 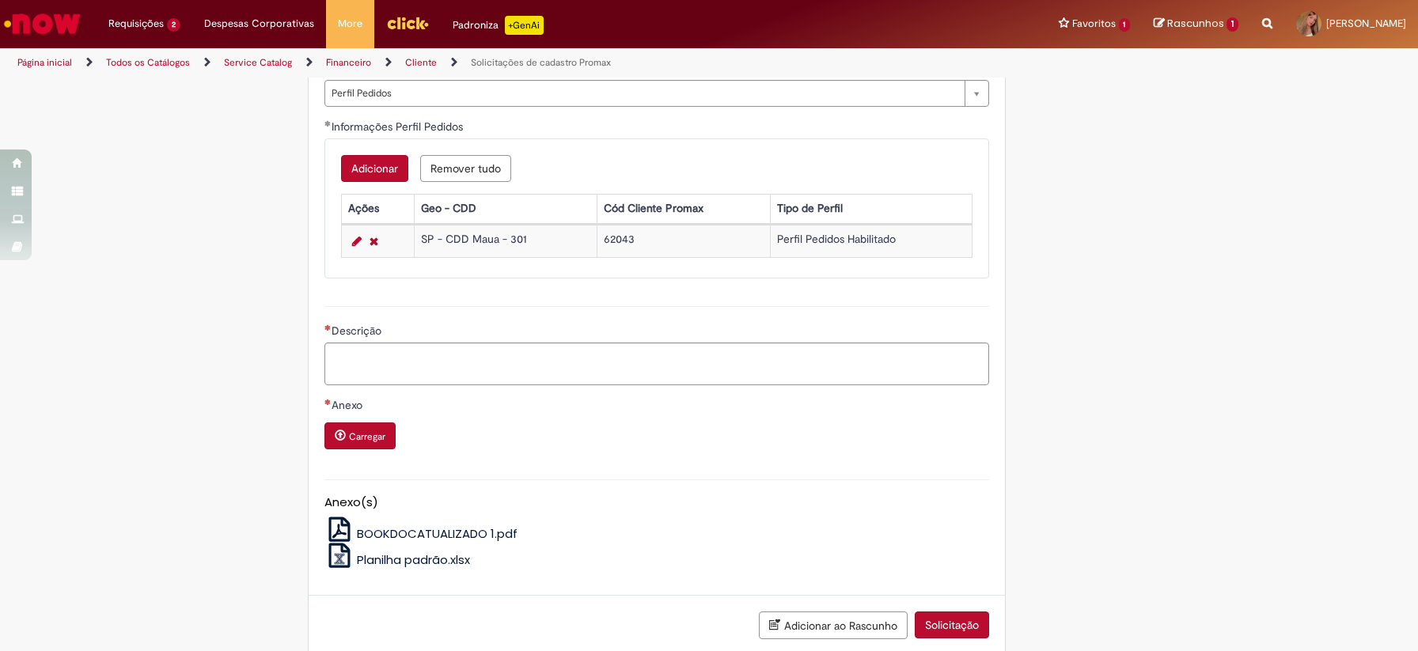 What do you see at coordinates (348, 63) in the screenshot?
I see `a: Financeiro` at bounding box center [348, 63].